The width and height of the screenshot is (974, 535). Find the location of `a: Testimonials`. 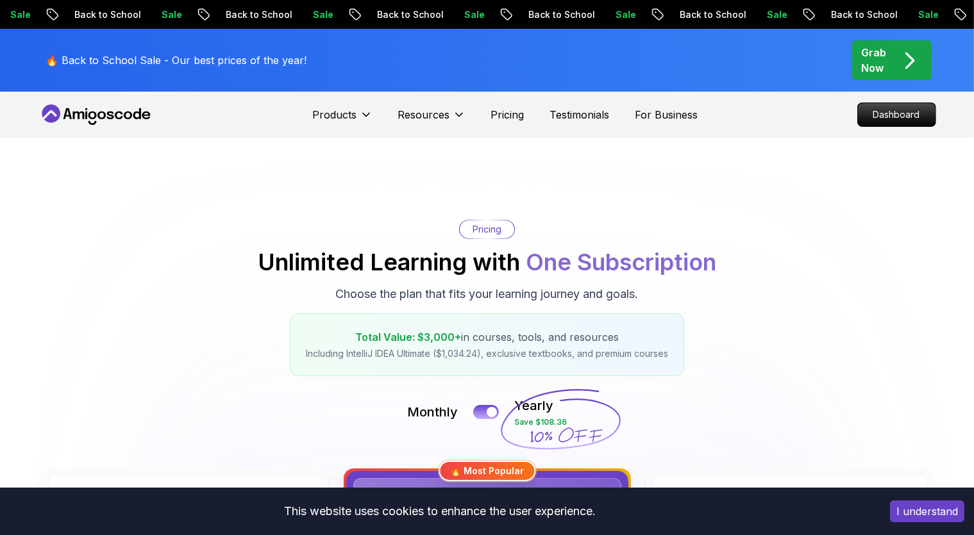

a: Testimonials is located at coordinates (579, 115).